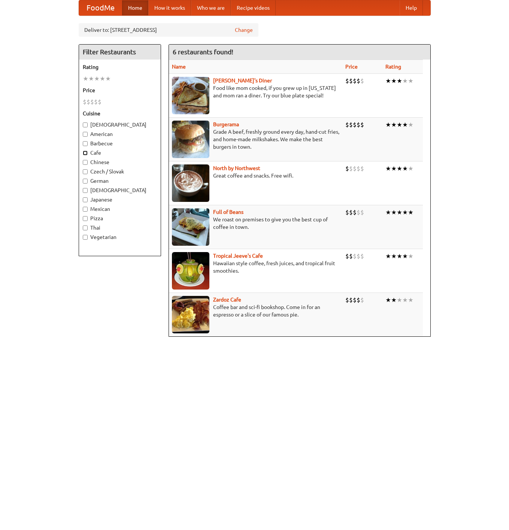 The width and height of the screenshot is (509, 530). What do you see at coordinates (85, 134) in the screenshot?
I see `input: American` at bounding box center [85, 134].